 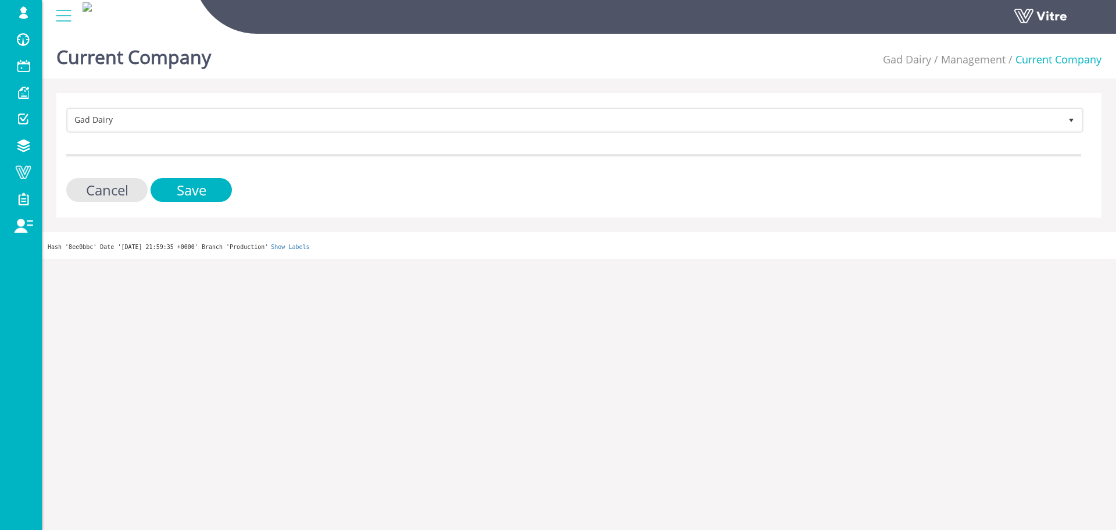 I want to click on input: Cancel, so click(x=107, y=190).